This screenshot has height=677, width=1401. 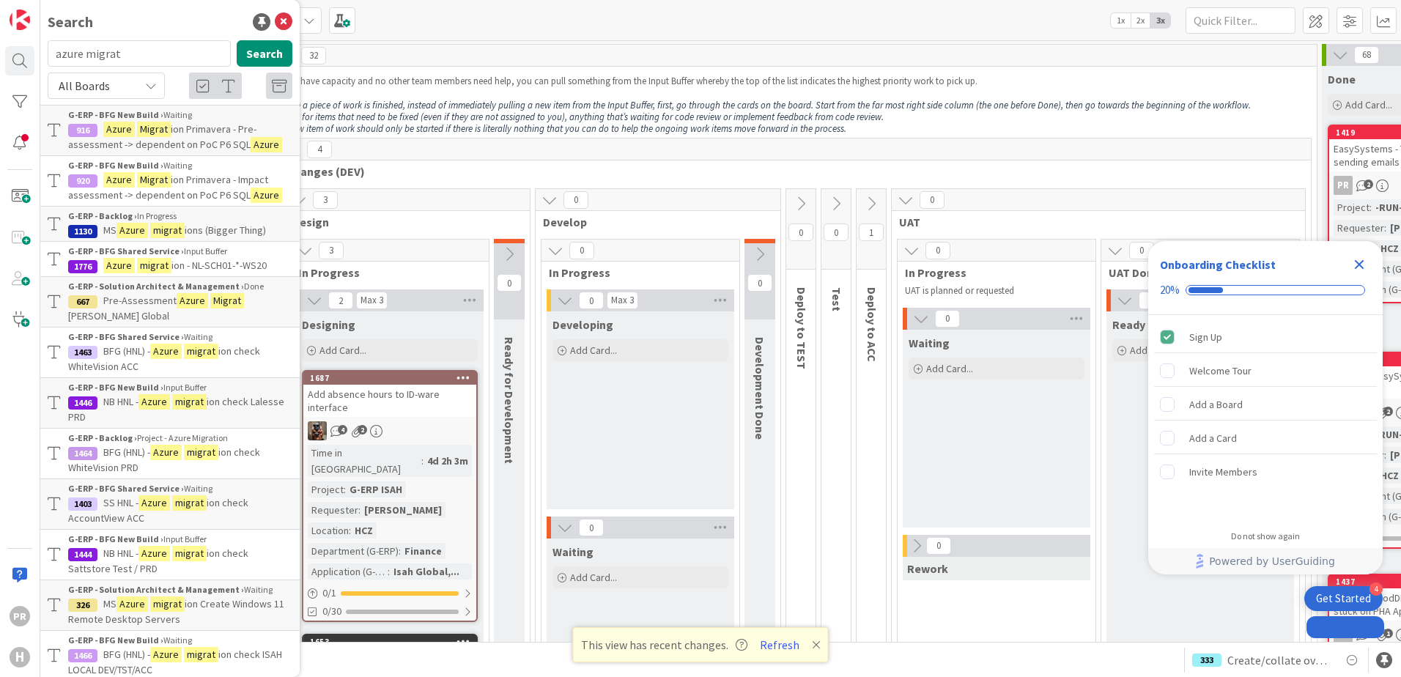 What do you see at coordinates (1342, 79) in the screenshot?
I see `span: Done` at bounding box center [1342, 79].